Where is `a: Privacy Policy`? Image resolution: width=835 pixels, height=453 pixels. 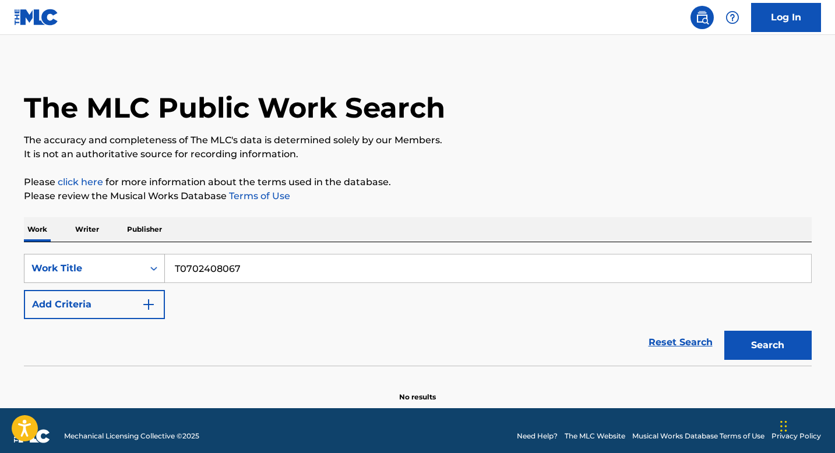 a: Privacy Policy is located at coordinates (796, 437).